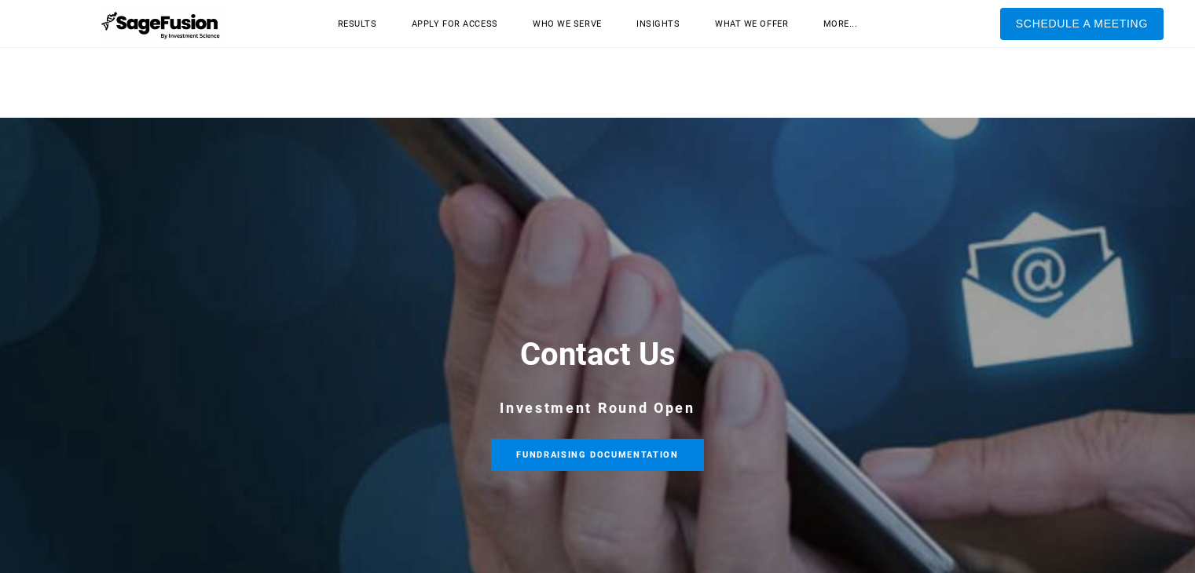  What do you see at coordinates (751, 24) in the screenshot?
I see `a: What We Offer` at bounding box center [751, 24].